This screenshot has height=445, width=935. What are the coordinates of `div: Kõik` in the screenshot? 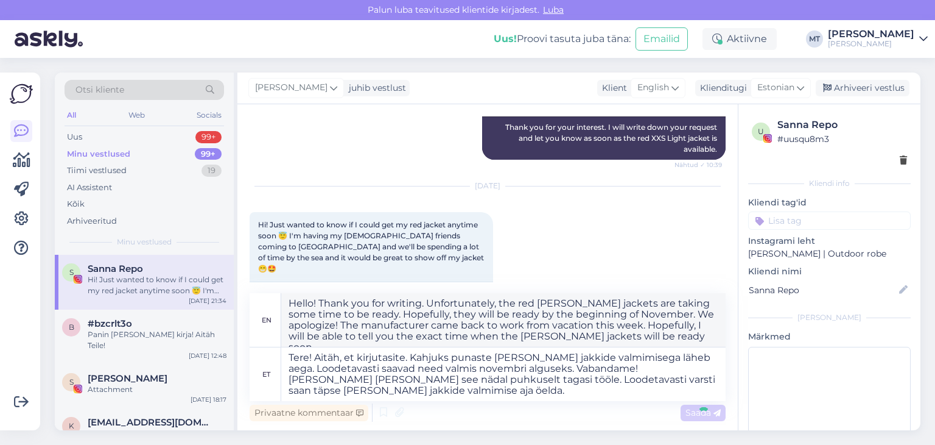 It's located at (76, 204).